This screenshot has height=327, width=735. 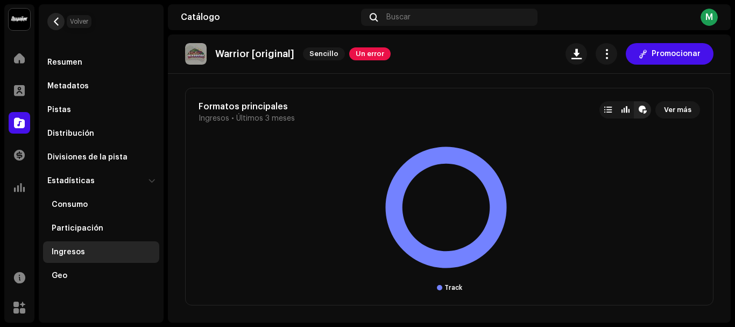 I want to click on p: Warrior [original], so click(x=255, y=54).